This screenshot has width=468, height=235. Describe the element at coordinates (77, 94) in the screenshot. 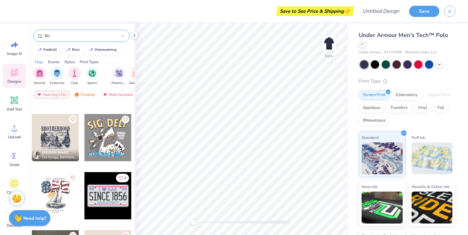

I see `img: trending.gif` at that location.